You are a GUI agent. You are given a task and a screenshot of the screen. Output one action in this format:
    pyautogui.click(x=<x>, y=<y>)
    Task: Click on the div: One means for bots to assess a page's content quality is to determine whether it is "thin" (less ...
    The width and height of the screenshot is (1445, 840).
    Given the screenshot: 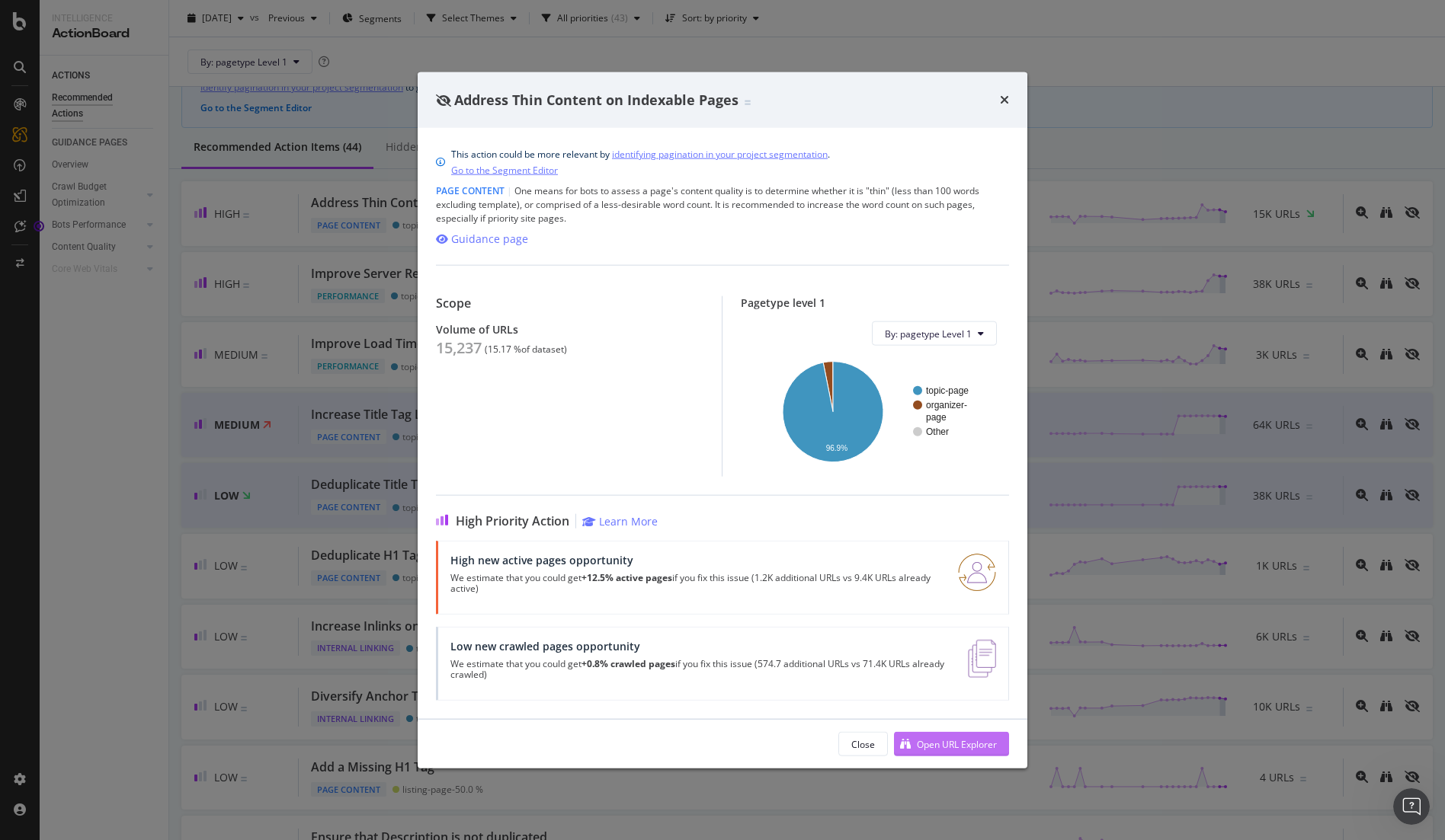 What is the action you would take?
    pyautogui.click(x=722, y=205)
    